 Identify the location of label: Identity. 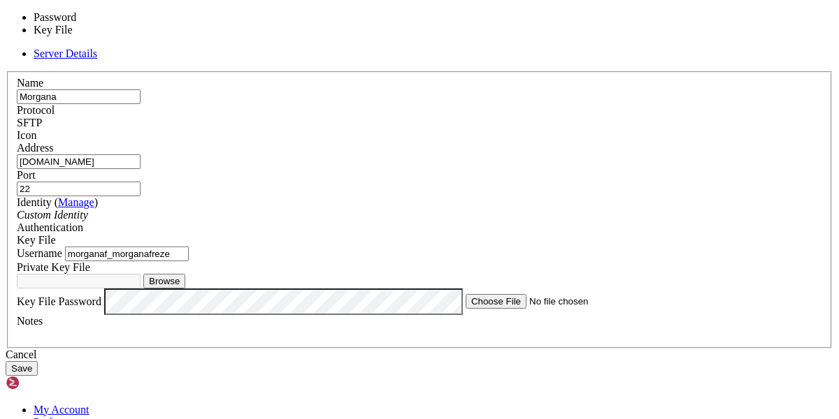
(57, 202).